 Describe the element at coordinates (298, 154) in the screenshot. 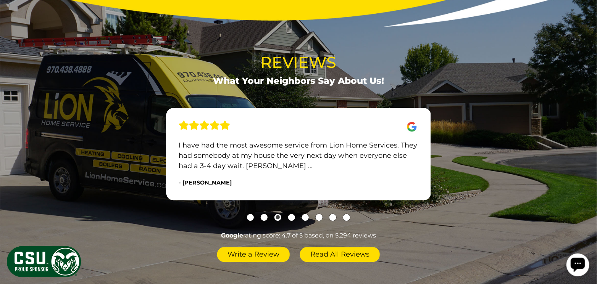

I see `div: slide 3` at that location.